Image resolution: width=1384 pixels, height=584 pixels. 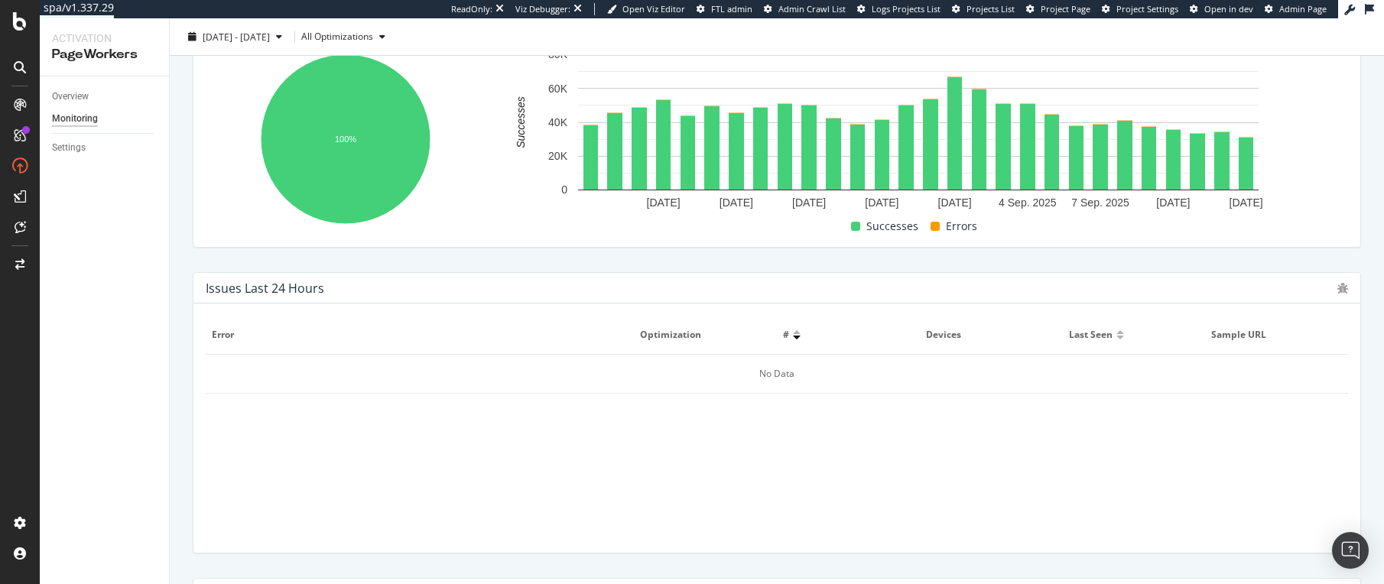 I want to click on span: Successes, so click(x=893, y=226).